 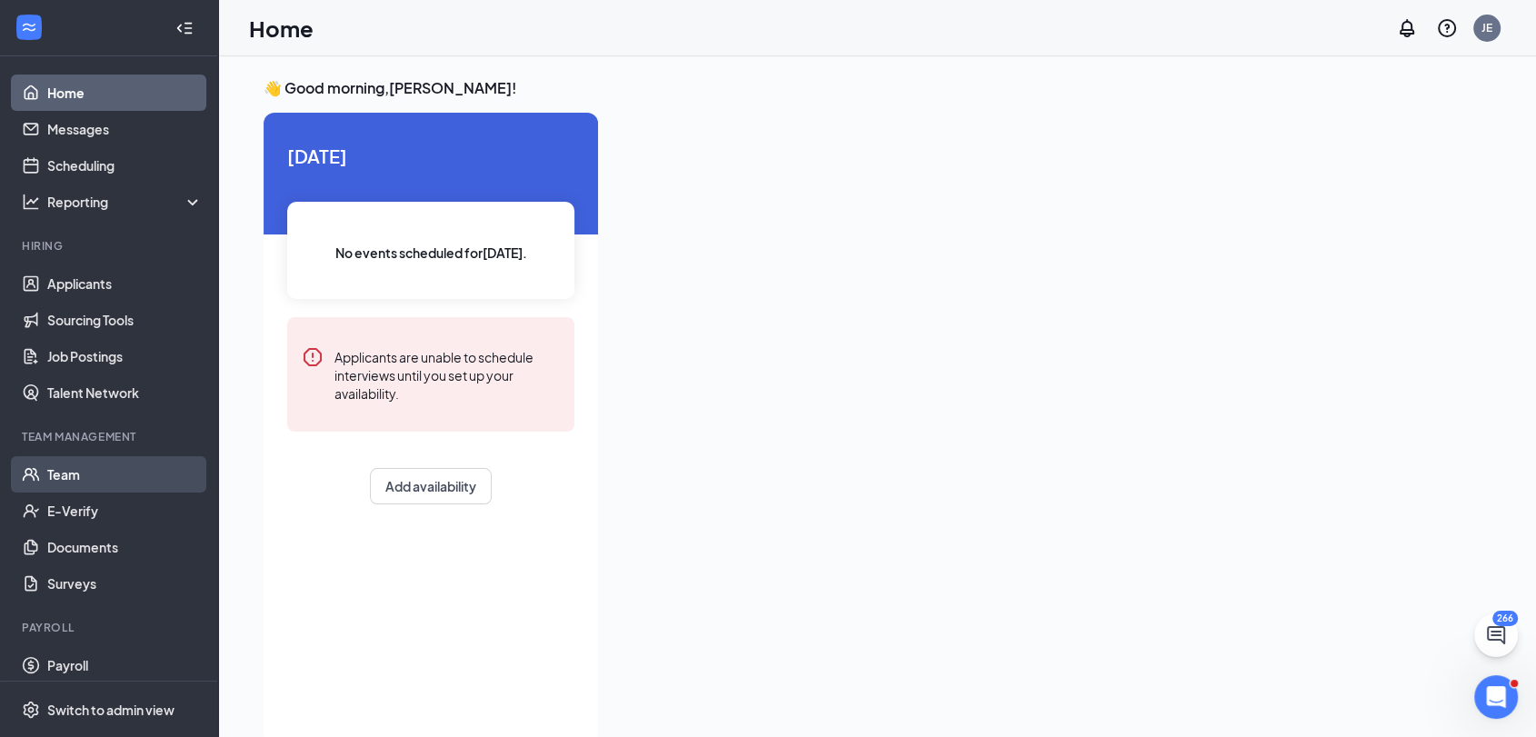 I want to click on div: 266, so click(x=1505, y=618).